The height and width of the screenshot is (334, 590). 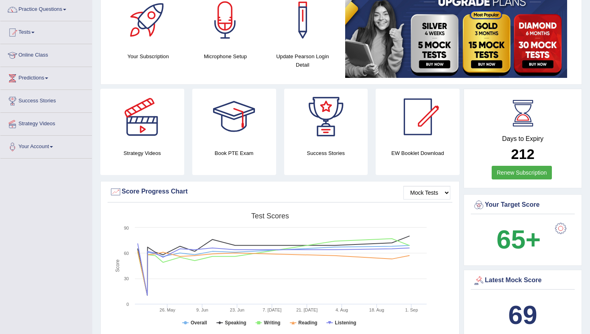 I want to click on div: Score Progress Chart, so click(x=280, y=192).